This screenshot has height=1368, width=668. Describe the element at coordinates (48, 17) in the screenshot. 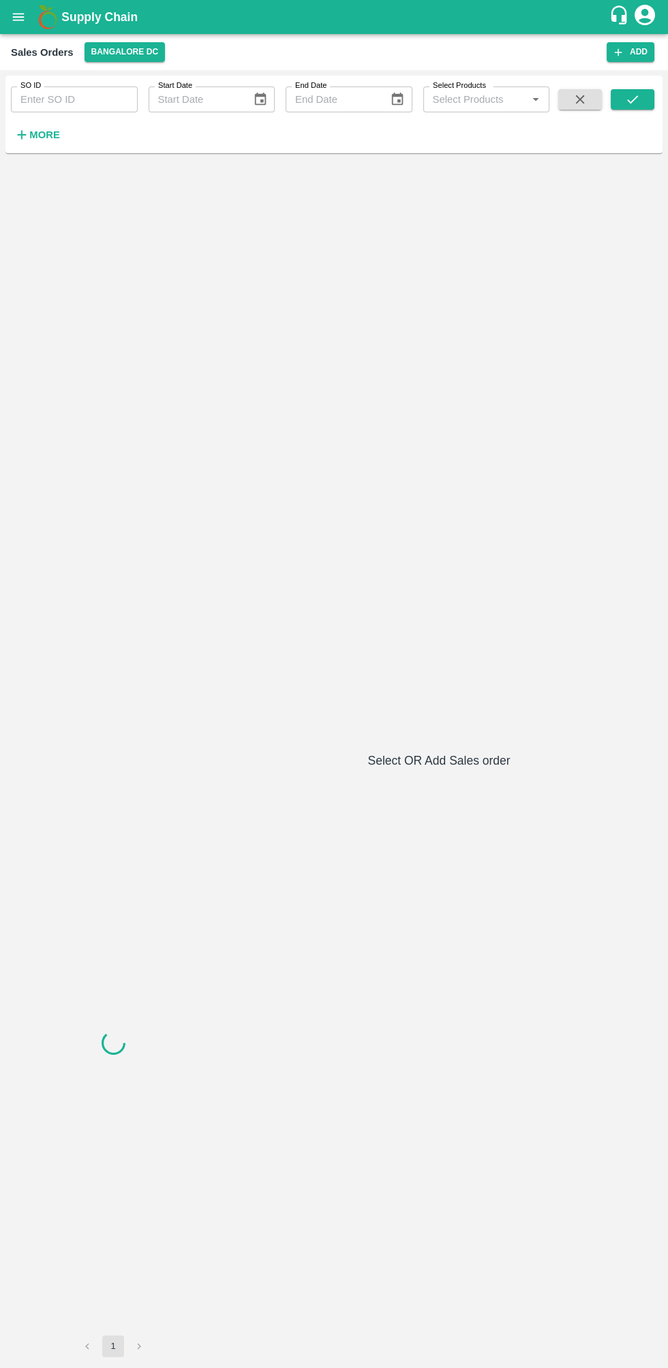

I see `img: logo` at that location.